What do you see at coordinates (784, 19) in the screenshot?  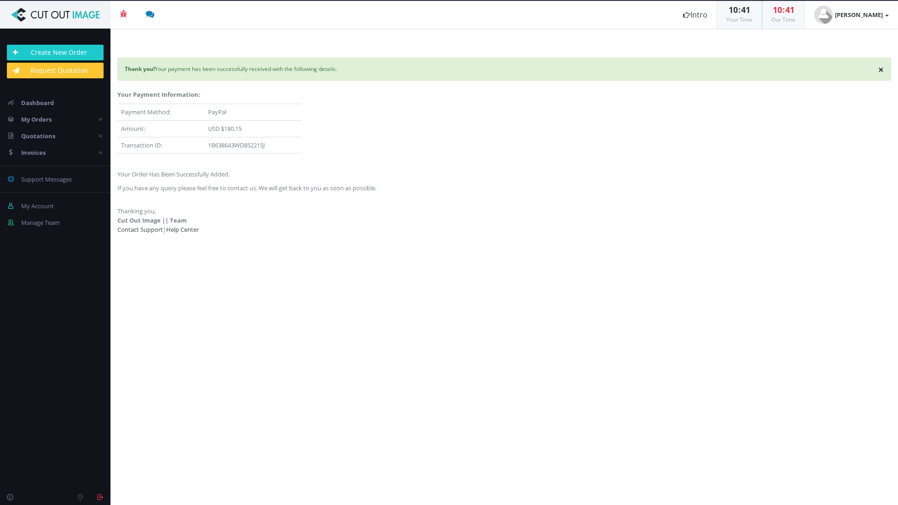 I see `small: Our Time` at bounding box center [784, 19].